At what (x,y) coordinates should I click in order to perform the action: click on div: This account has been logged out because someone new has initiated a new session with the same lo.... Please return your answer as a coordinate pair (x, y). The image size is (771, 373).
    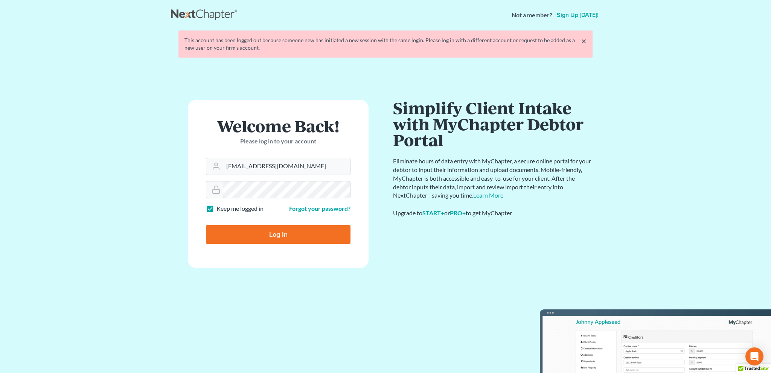
    Looking at the image, I should click on (386, 44).